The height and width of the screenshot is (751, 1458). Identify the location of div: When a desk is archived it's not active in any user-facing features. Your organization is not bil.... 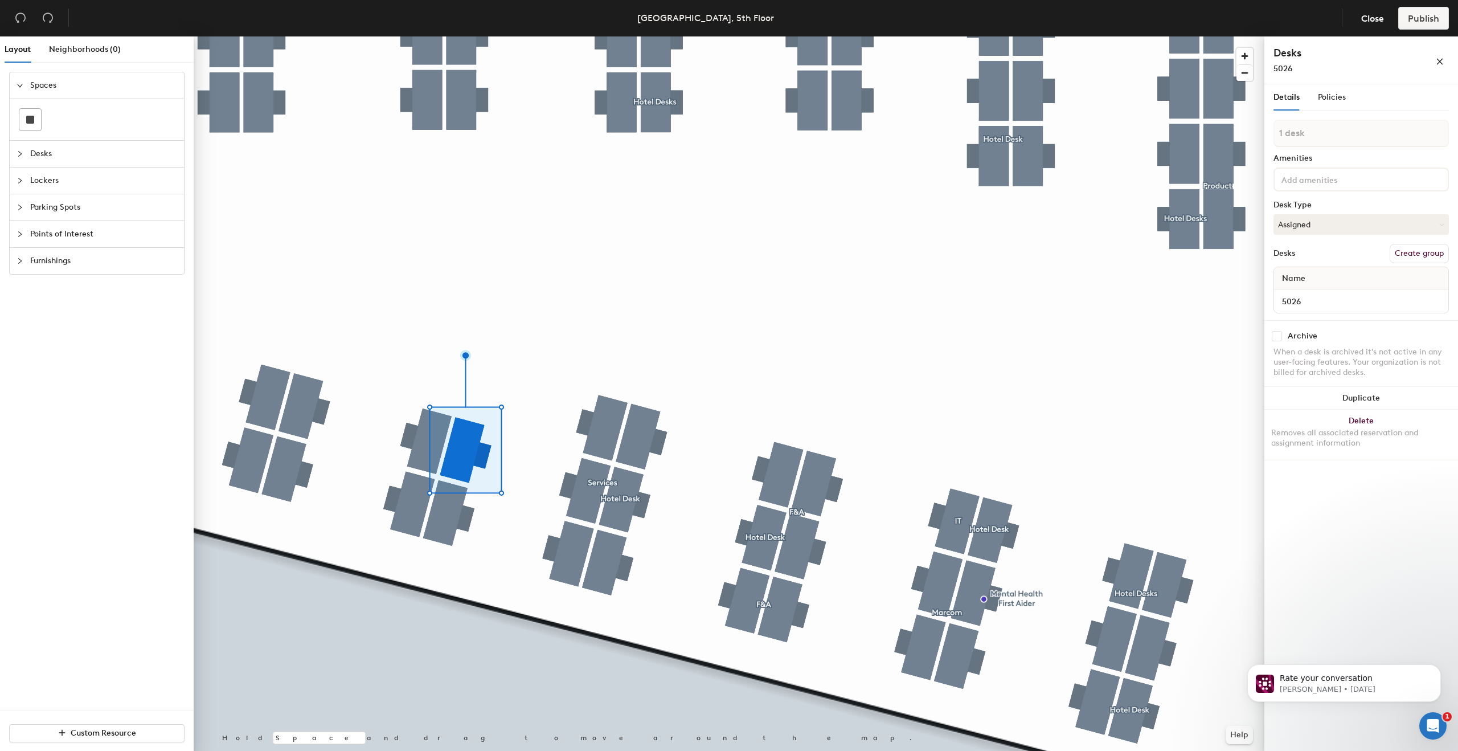
(1361, 362).